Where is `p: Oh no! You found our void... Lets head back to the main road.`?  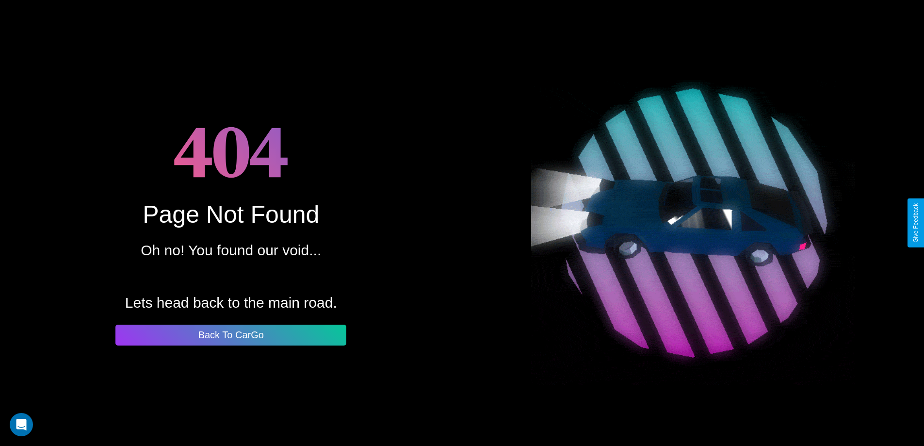 p: Oh no! You found our void... Lets head back to the main road. is located at coordinates (231, 276).